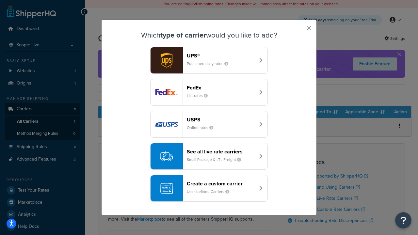 The width and height of the screenshot is (418, 235). I want to click on img: icon-carrier-liverate-becf4550.svg, so click(166, 156).